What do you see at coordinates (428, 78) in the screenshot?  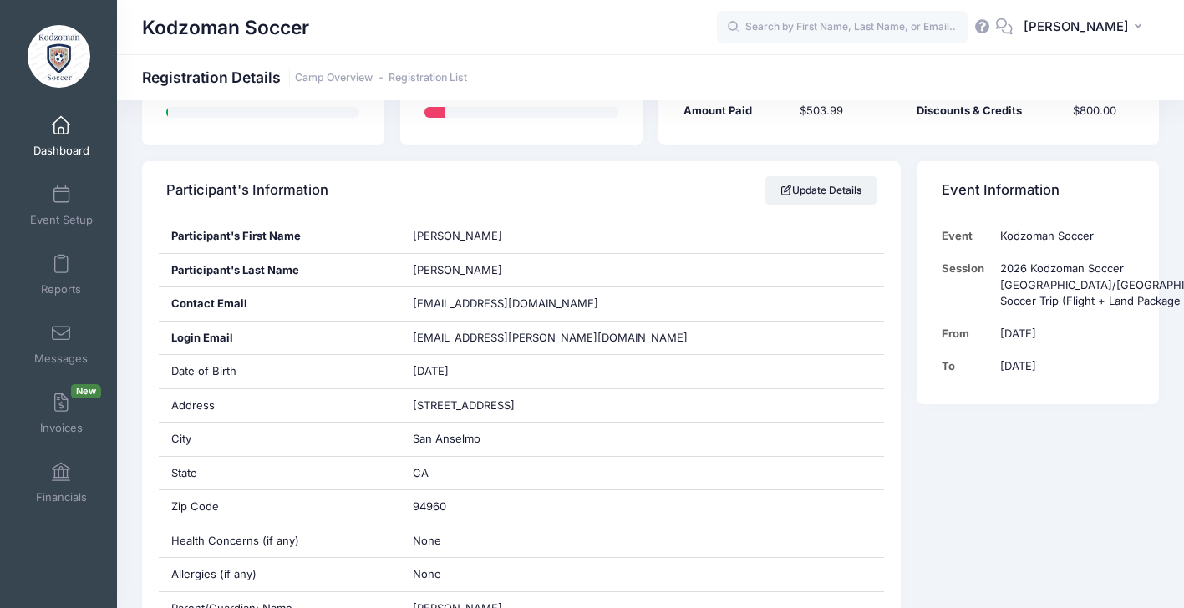 I see `a: Registration List` at bounding box center [428, 78].